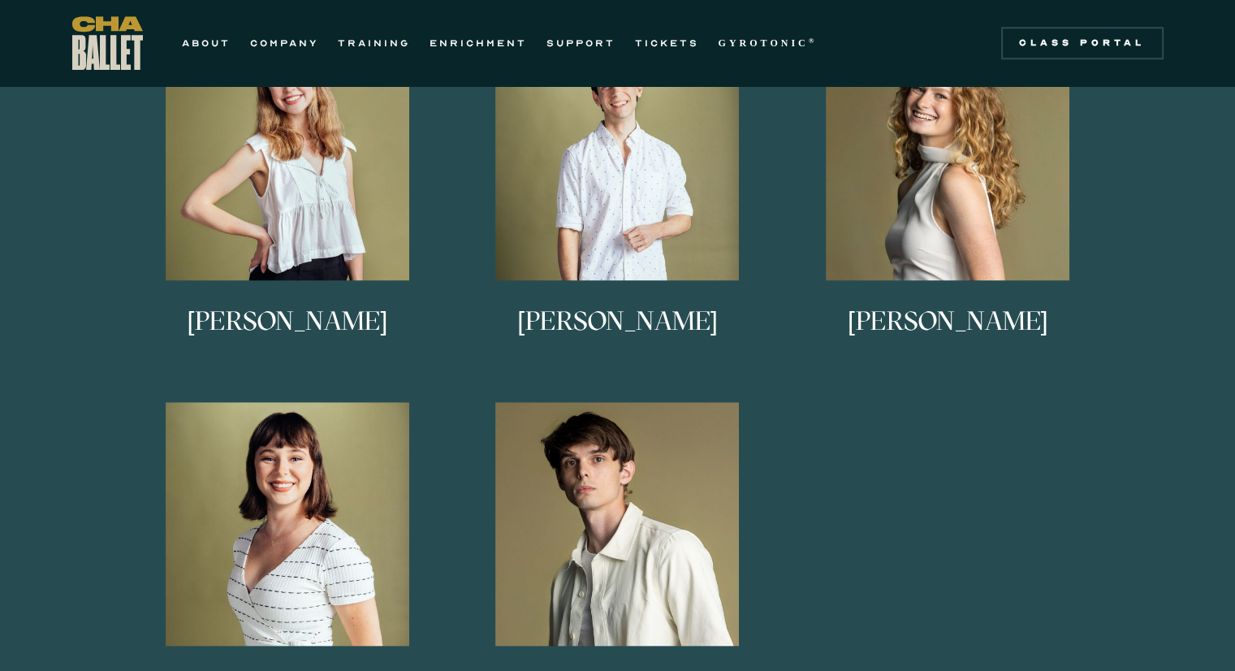 Image resolution: width=1235 pixels, height=671 pixels. What do you see at coordinates (763, 43) in the screenshot?
I see `strong: GYROTONIC` at bounding box center [763, 43].